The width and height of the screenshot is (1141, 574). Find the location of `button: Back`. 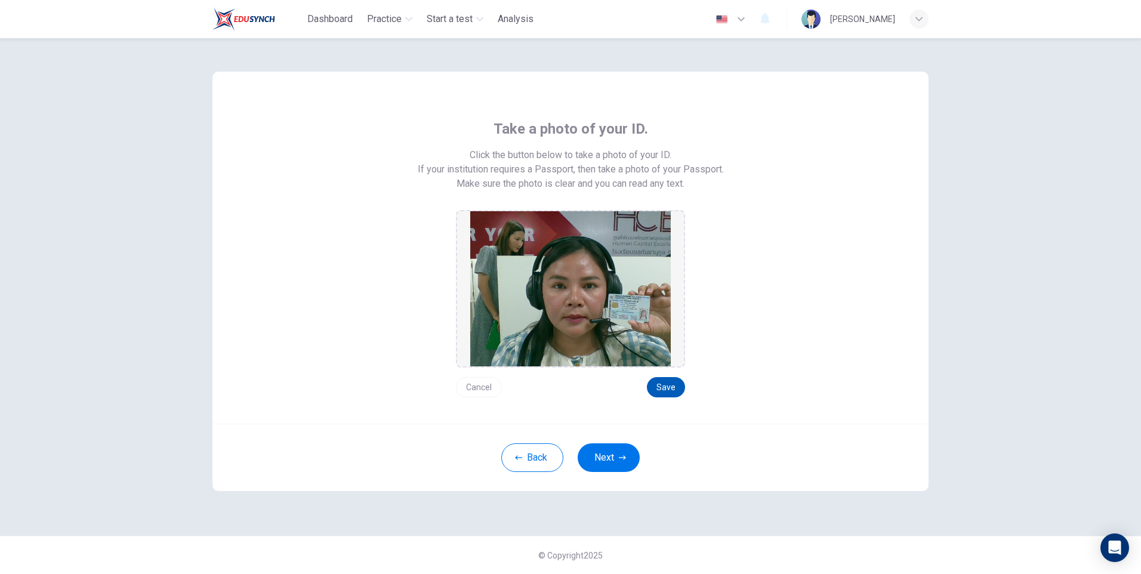

button: Back is located at coordinates (532, 458).